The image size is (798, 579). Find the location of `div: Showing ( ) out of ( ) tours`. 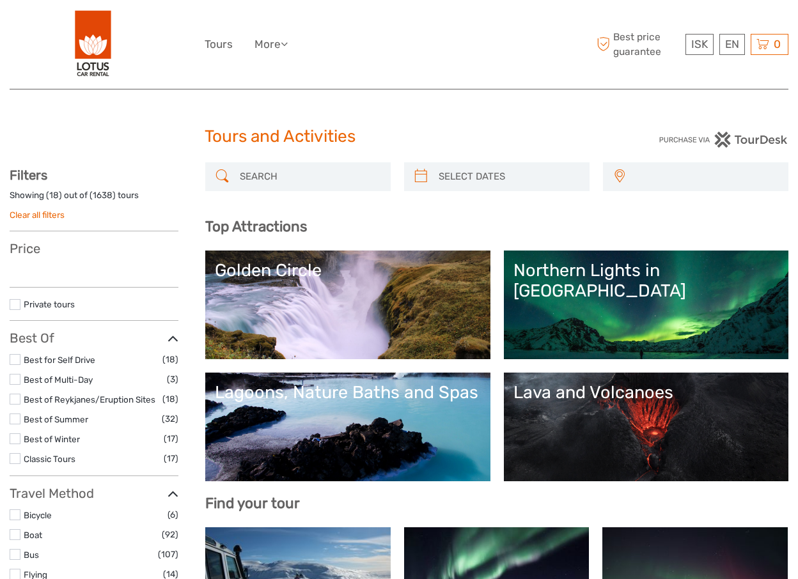

div: Showing ( ) out of ( ) tours is located at coordinates (94, 199).